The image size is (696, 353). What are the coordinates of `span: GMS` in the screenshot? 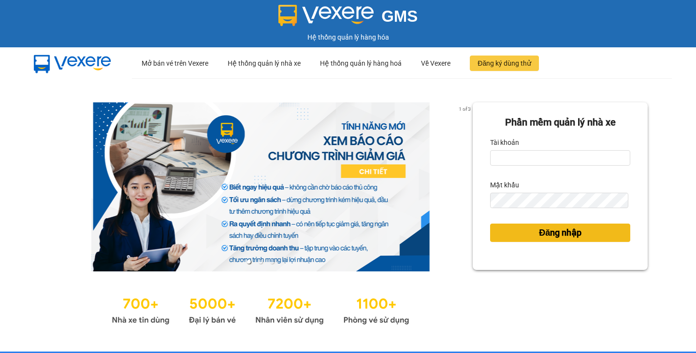 It's located at (399, 16).